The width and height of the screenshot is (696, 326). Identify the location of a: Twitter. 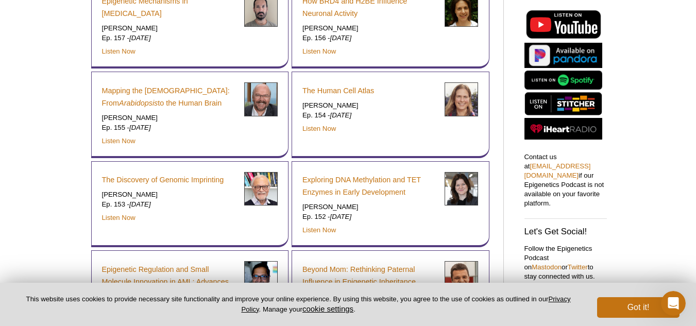
(577, 267).